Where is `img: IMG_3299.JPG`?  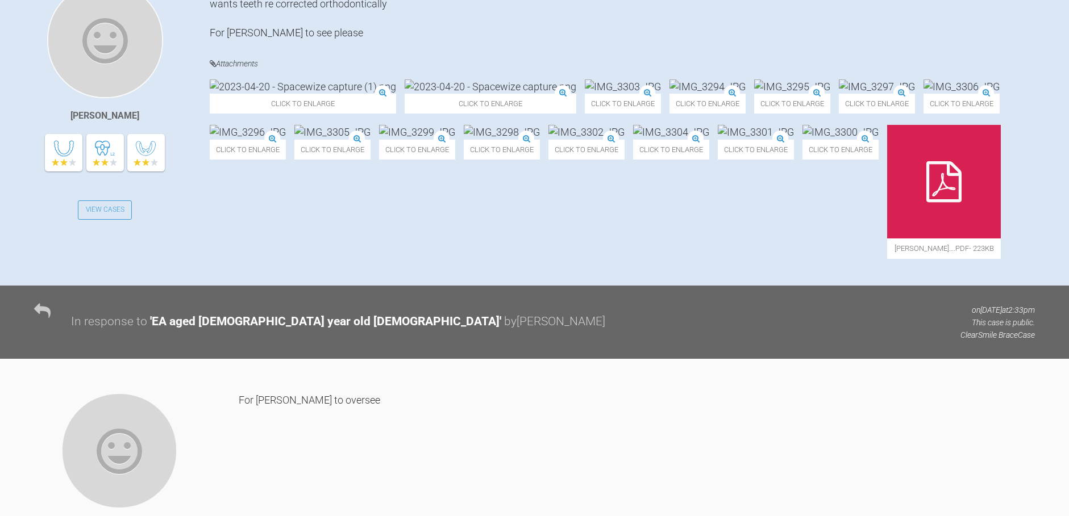 img: IMG_3299.JPG is located at coordinates (417, 132).